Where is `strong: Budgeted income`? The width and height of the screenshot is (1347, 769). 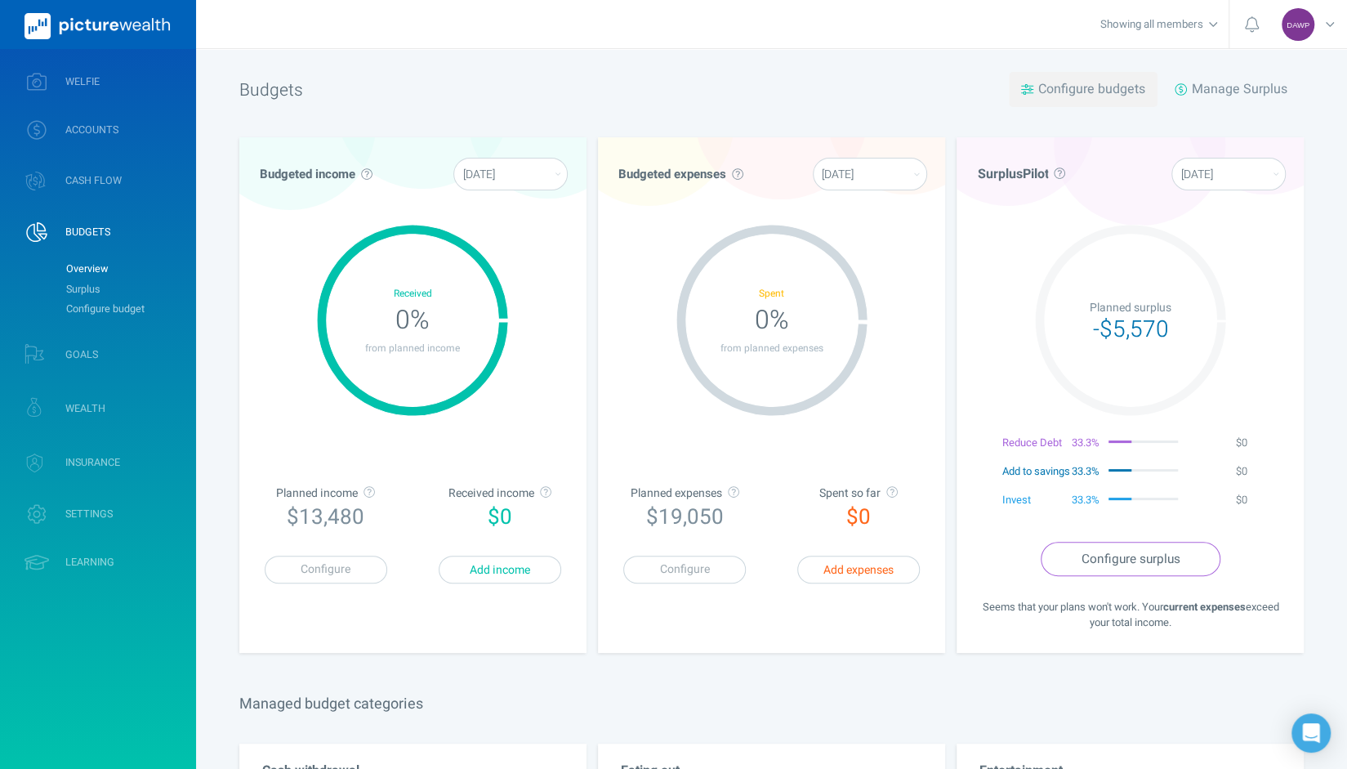
strong: Budgeted income is located at coordinates (307, 174).